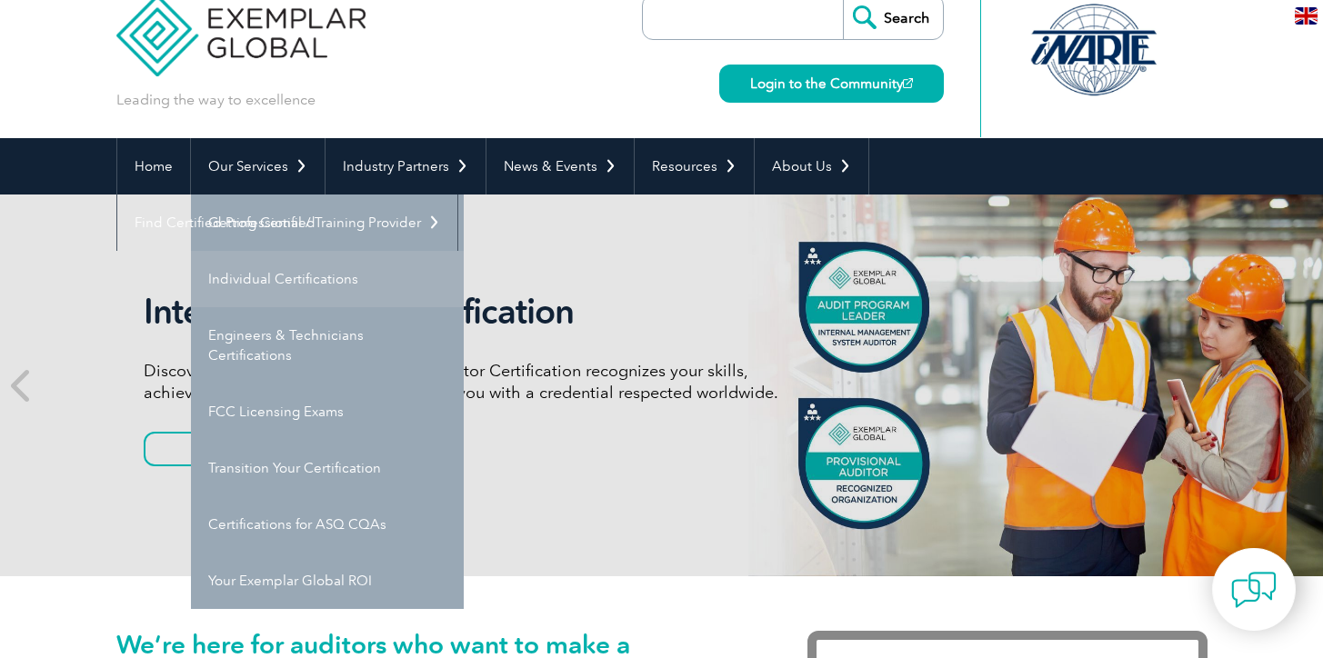 The width and height of the screenshot is (1323, 658). What do you see at coordinates (154, 166) in the screenshot?
I see `a: Home` at bounding box center [154, 166].